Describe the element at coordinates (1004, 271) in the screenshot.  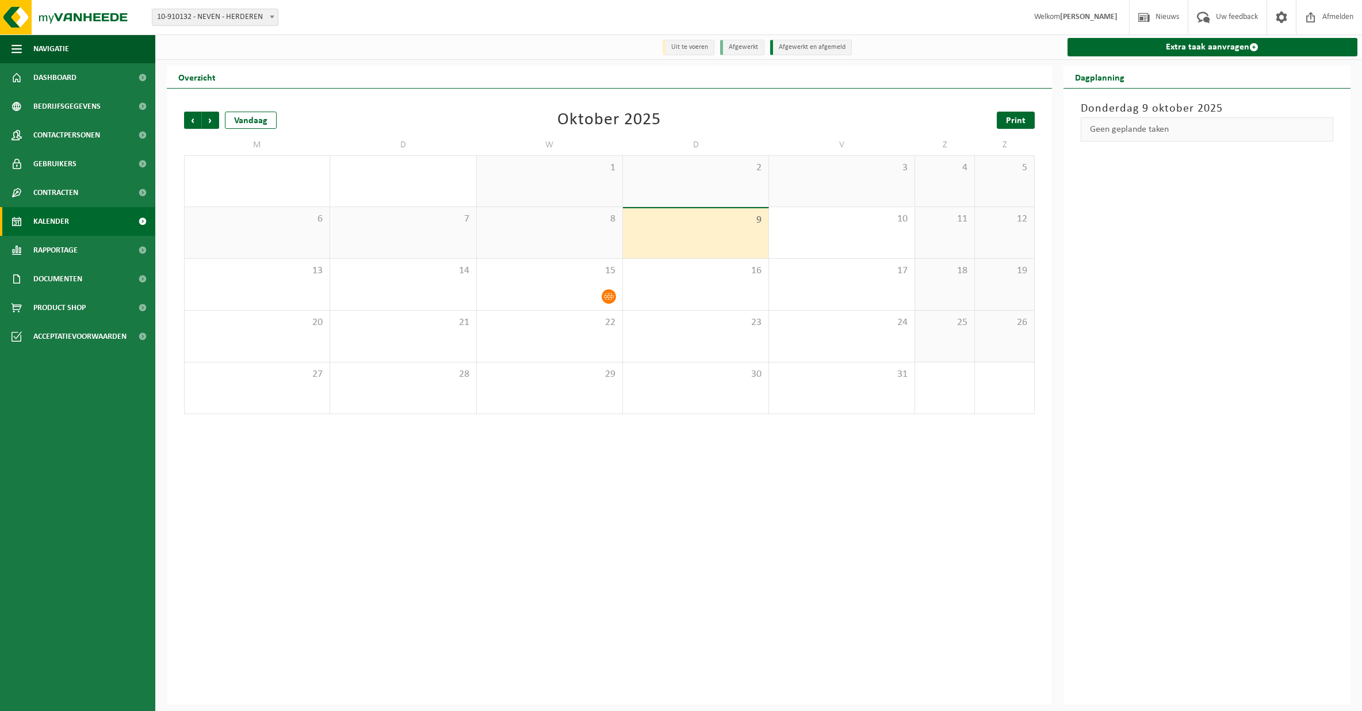
I see `span: 19` at that location.